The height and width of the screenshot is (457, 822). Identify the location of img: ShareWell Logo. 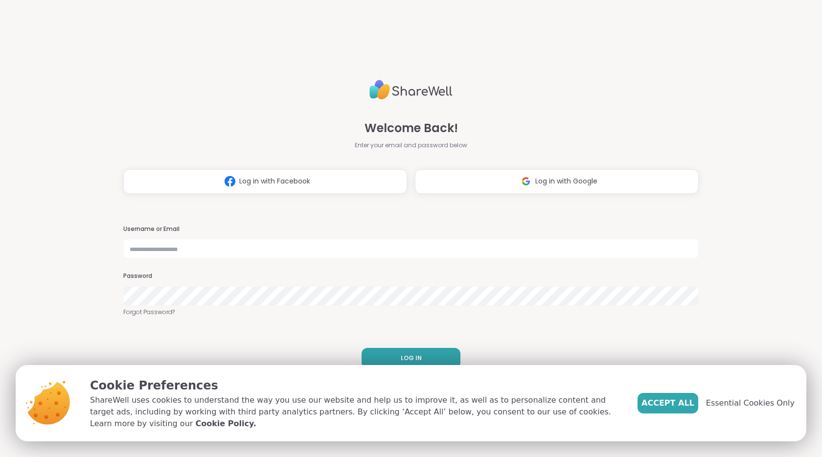
(411, 90).